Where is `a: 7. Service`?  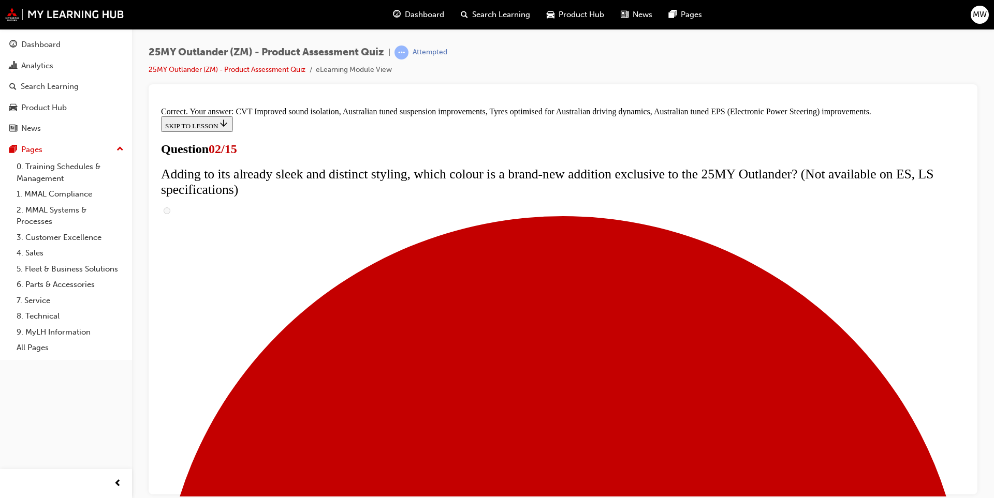 a: 7. Service is located at coordinates (70, 301).